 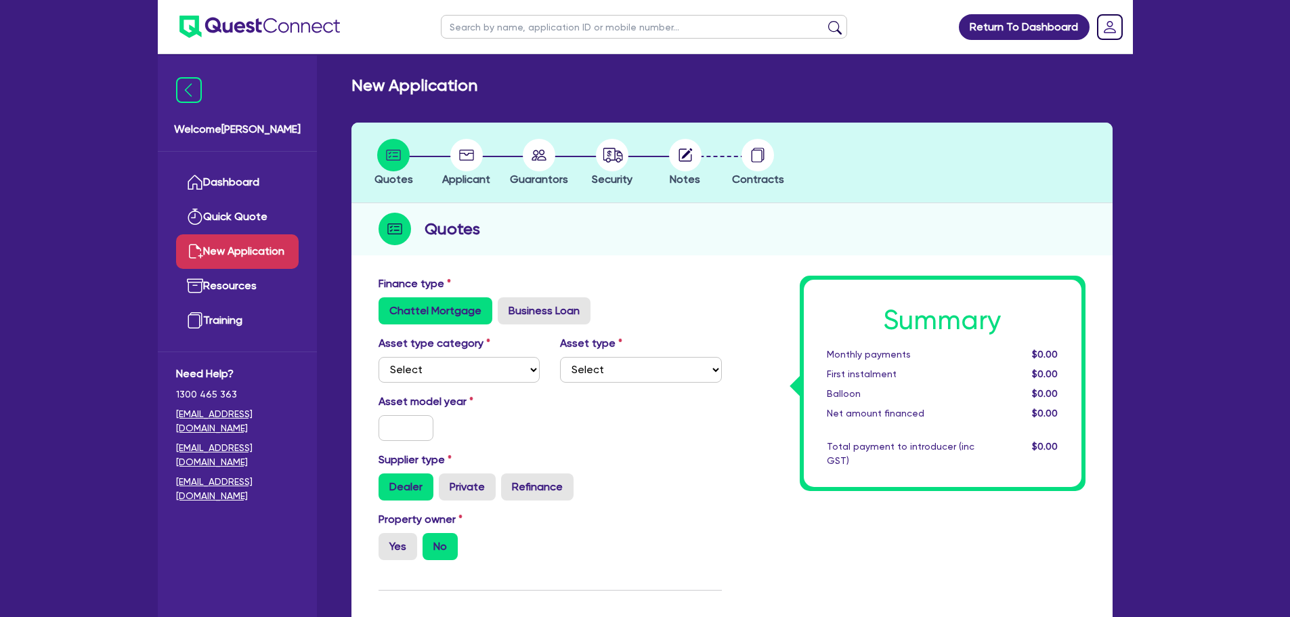 I want to click on label: Finance type, so click(x=414, y=284).